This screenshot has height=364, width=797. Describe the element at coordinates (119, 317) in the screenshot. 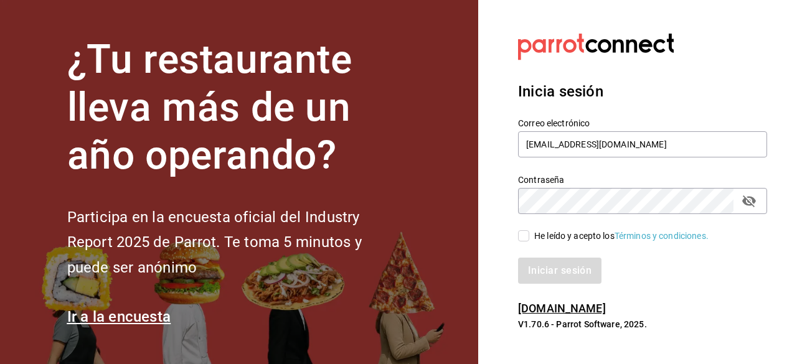

I see `a: Ir a la encuesta` at that location.